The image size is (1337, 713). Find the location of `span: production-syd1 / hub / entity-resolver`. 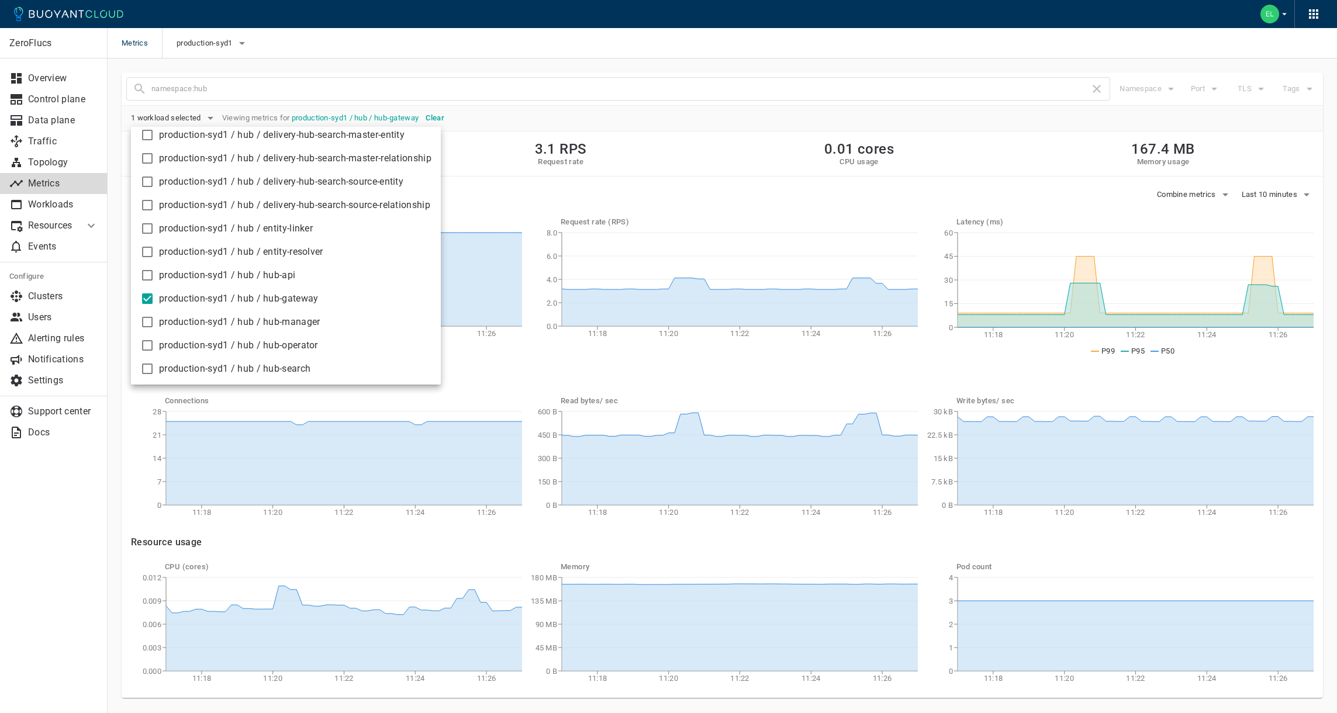

span: production-syd1 / hub / entity-resolver is located at coordinates (295, 252).